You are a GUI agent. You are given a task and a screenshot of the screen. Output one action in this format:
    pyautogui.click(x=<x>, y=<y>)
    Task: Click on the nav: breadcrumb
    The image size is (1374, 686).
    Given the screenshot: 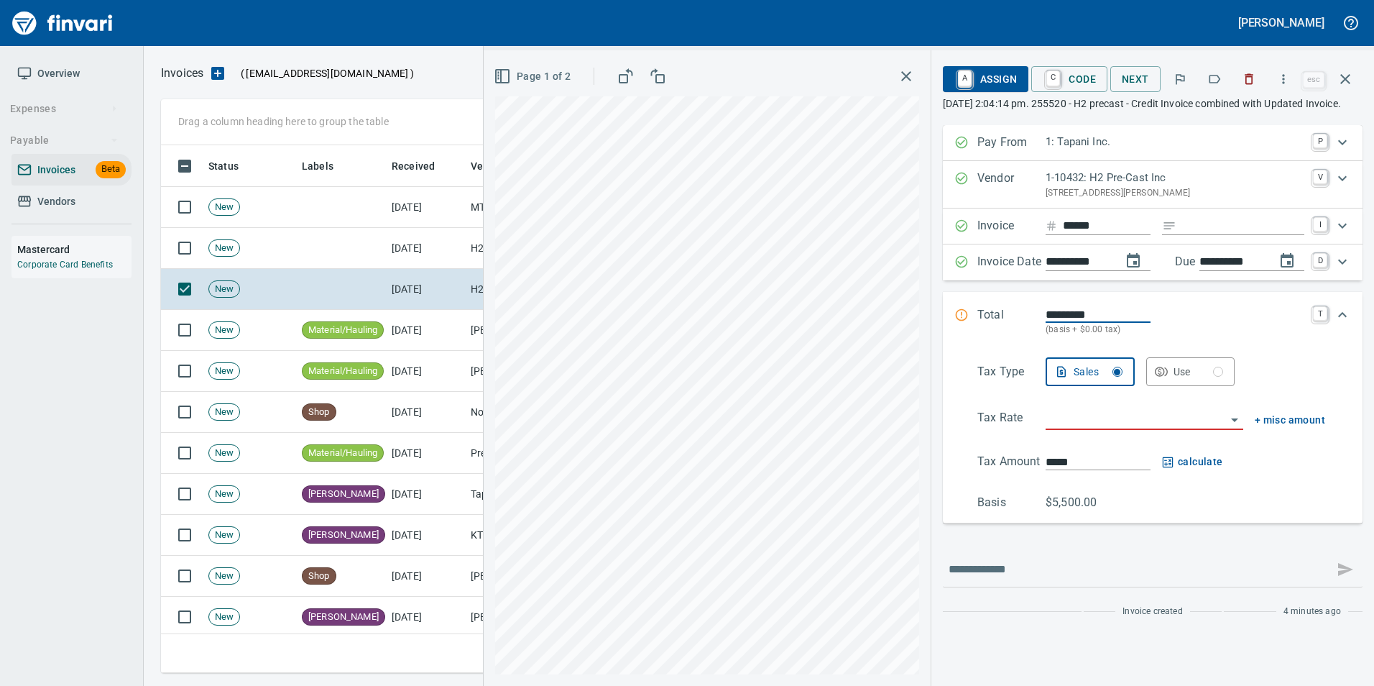 What is the action you would take?
    pyautogui.click(x=182, y=73)
    